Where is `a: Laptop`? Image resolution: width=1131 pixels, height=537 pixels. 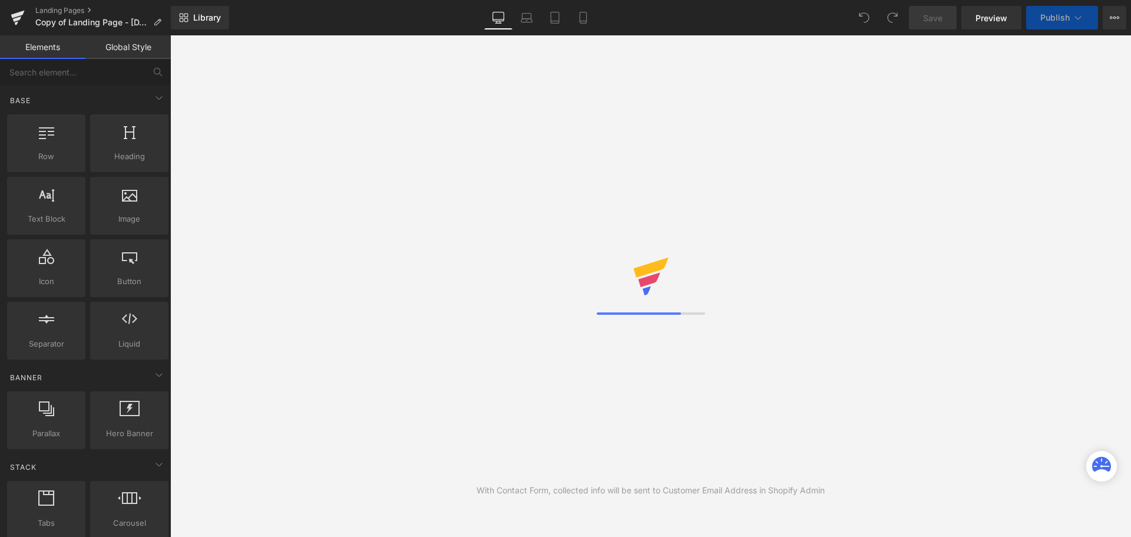 a: Laptop is located at coordinates (527, 18).